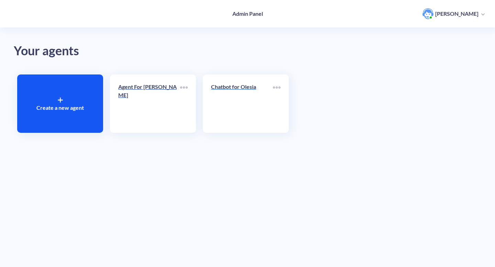 This screenshot has width=495, height=267. What do you see at coordinates (247, 13) in the screenshot?
I see `h4: Admin Panel` at bounding box center [247, 13].